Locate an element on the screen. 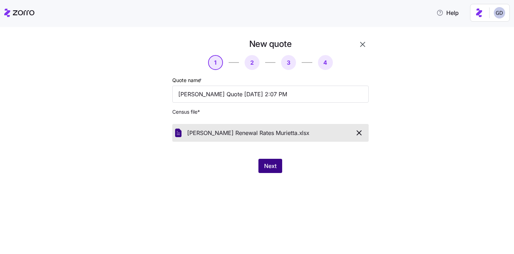 Image resolution: width=514 pixels, height=254 pixels. button: 1 is located at coordinates (216, 62).